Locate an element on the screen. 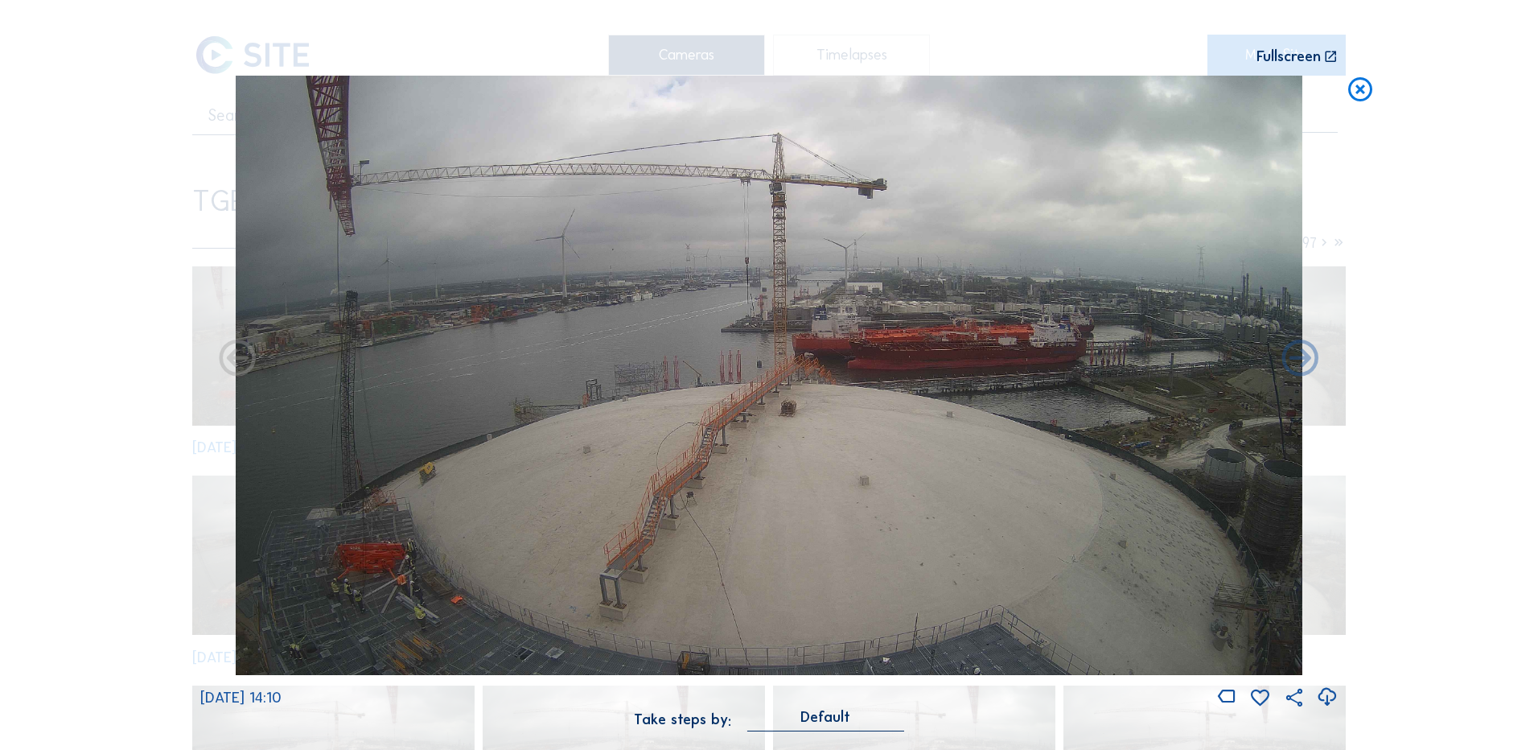  div: Fullscreen is located at coordinates (1289, 56).